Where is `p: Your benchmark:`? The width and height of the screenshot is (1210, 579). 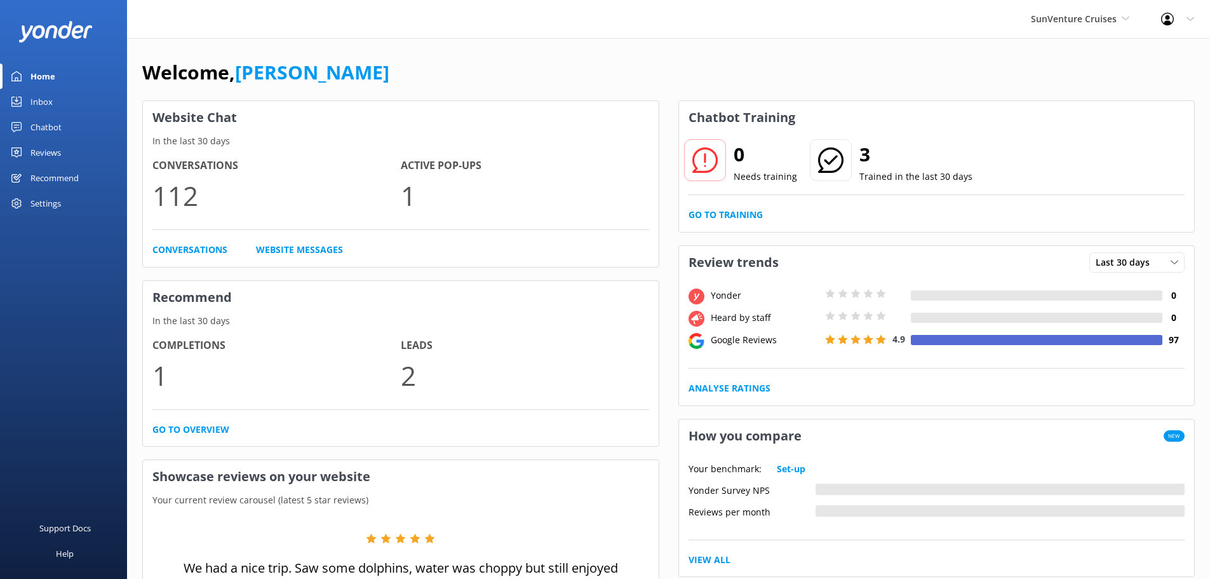 p: Your benchmark: is located at coordinates (725, 469).